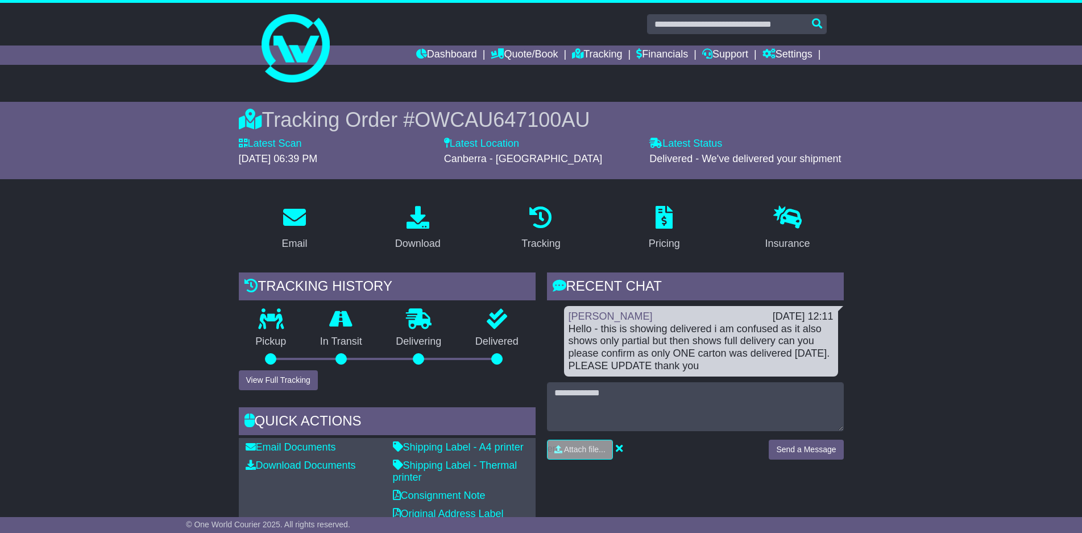 The width and height of the screenshot is (1082, 533). What do you see at coordinates (745, 159) in the screenshot?
I see `span: Delivered - We've delivered your shipment` at bounding box center [745, 159].